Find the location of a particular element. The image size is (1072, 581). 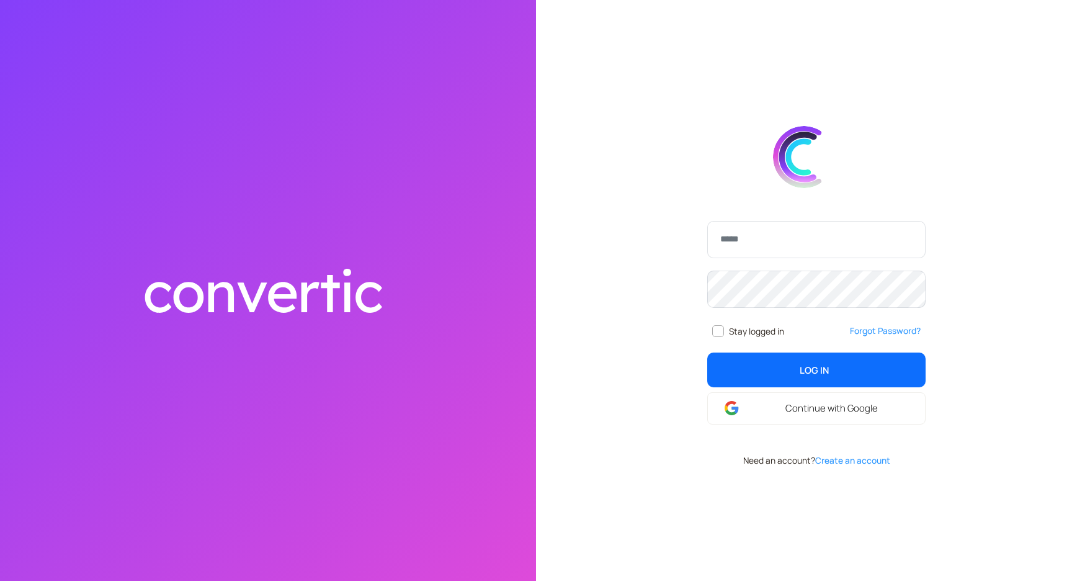

button: Log In is located at coordinates (817, 370).